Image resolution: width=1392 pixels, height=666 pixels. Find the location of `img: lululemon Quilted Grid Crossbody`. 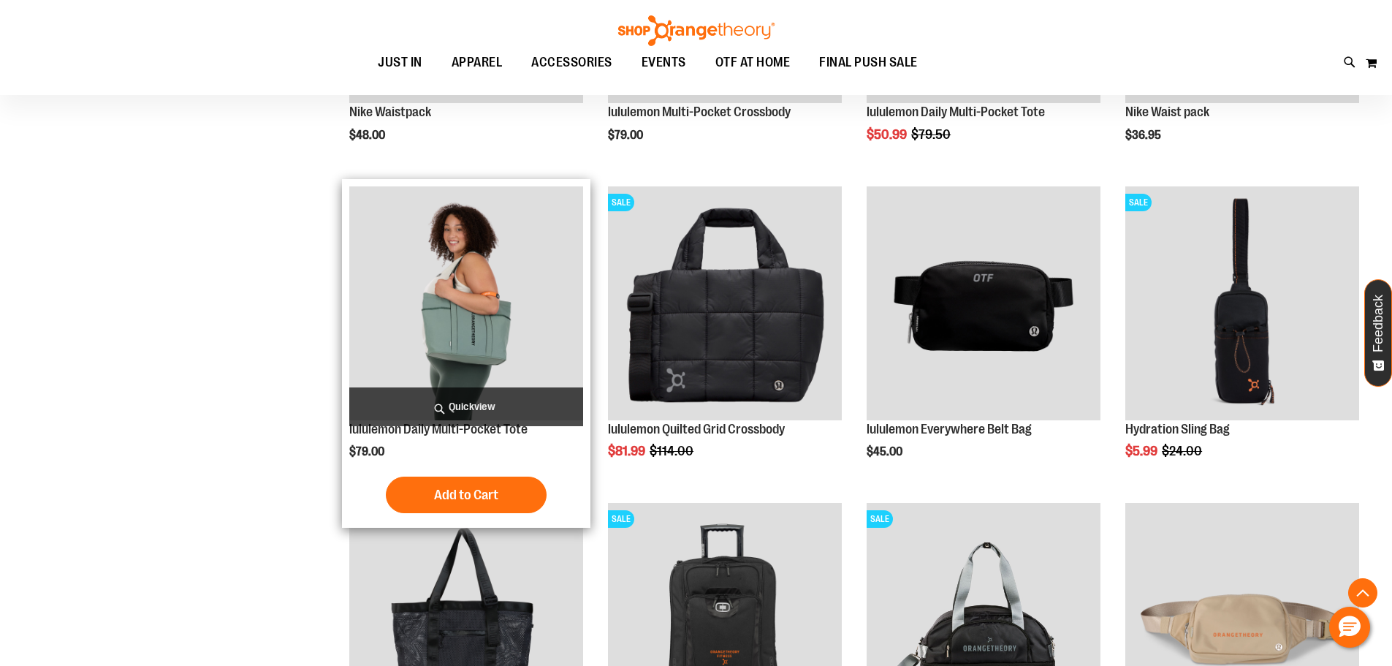

img: lululemon Quilted Grid Crossbody is located at coordinates (725, 303).